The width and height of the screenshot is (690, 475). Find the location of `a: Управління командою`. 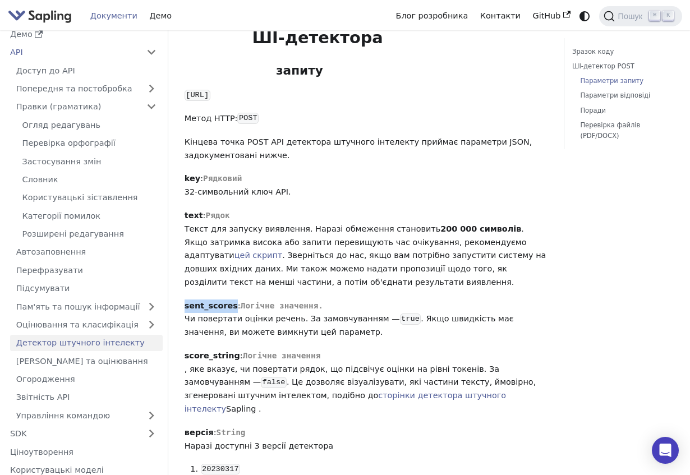

a: Управління командою is located at coordinates (86, 415).